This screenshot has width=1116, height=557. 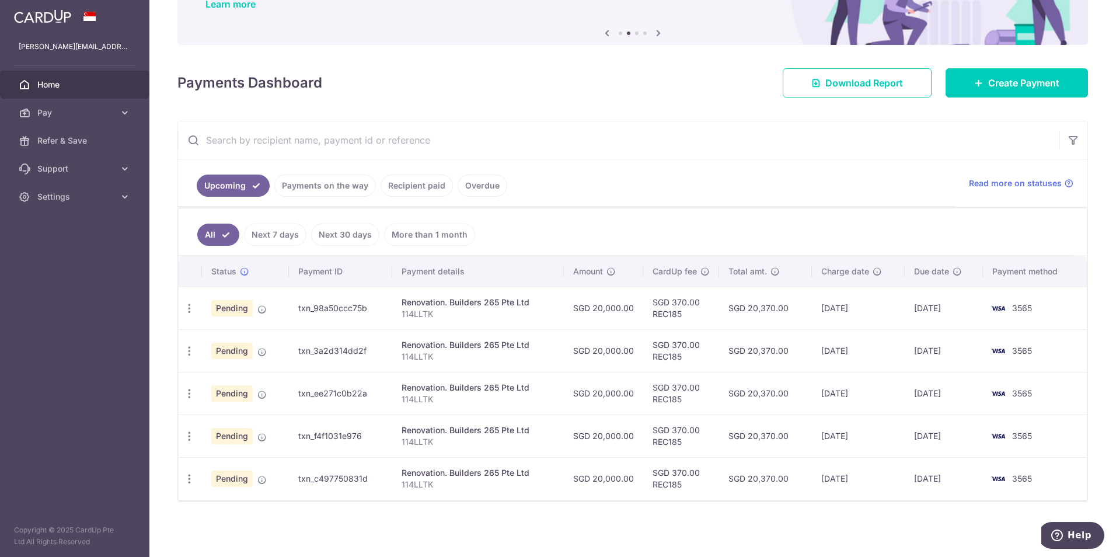 I want to click on span: Settings, so click(x=76, y=197).